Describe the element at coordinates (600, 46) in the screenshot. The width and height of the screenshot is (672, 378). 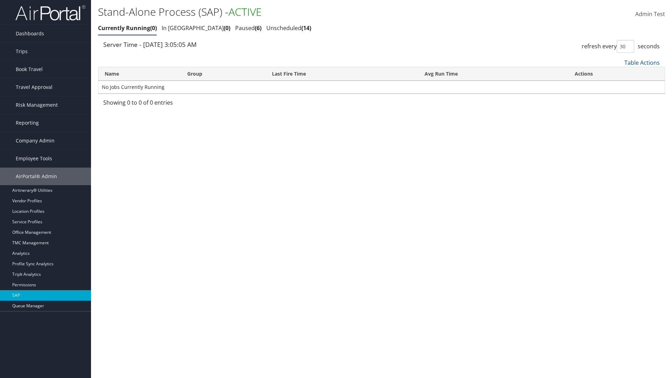
I see `span: refresh every` at that location.